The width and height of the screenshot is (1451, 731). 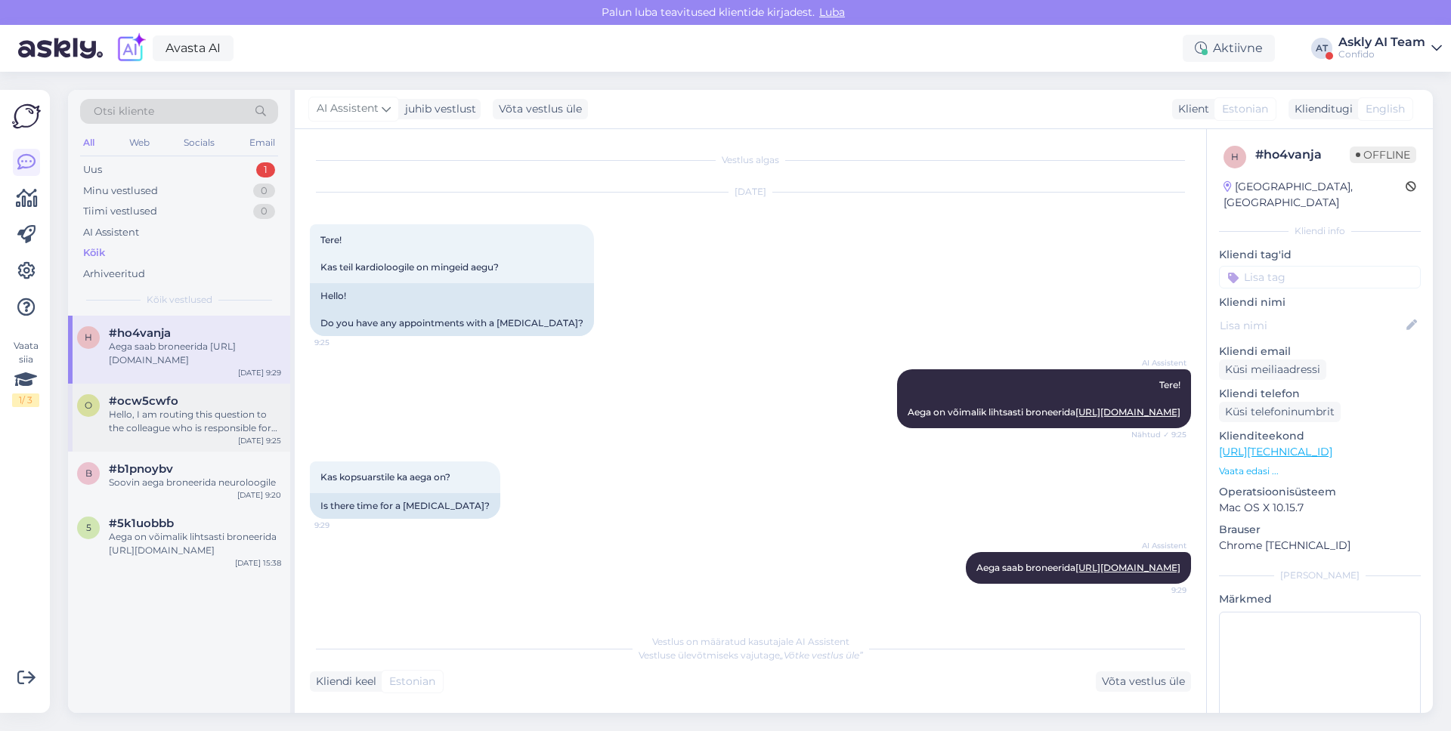 What do you see at coordinates (120, 191) in the screenshot?
I see `div: Minu vestlused` at bounding box center [120, 191].